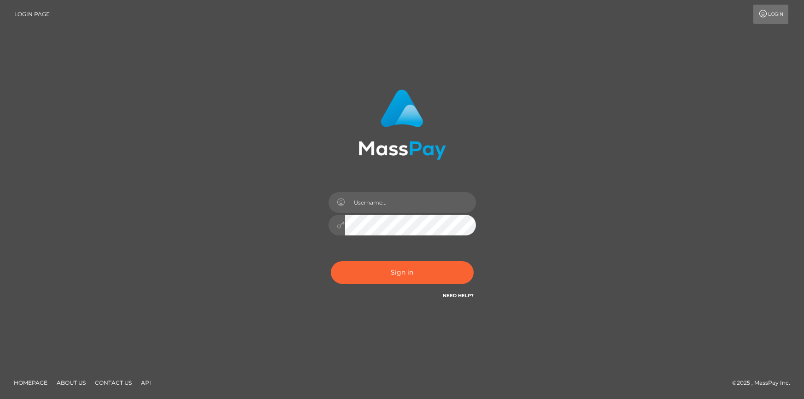 The width and height of the screenshot is (804, 399). Describe the element at coordinates (402, 124) in the screenshot. I see `img: MassPay Login` at that location.